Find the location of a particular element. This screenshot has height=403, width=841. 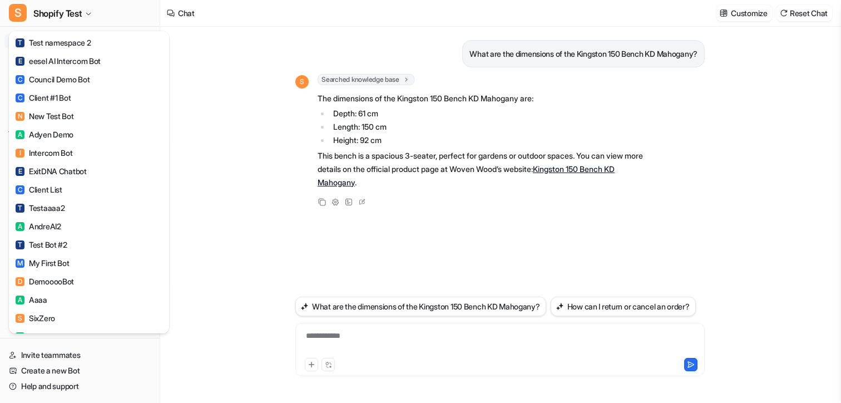

div: New Test Bot is located at coordinates (44, 116).